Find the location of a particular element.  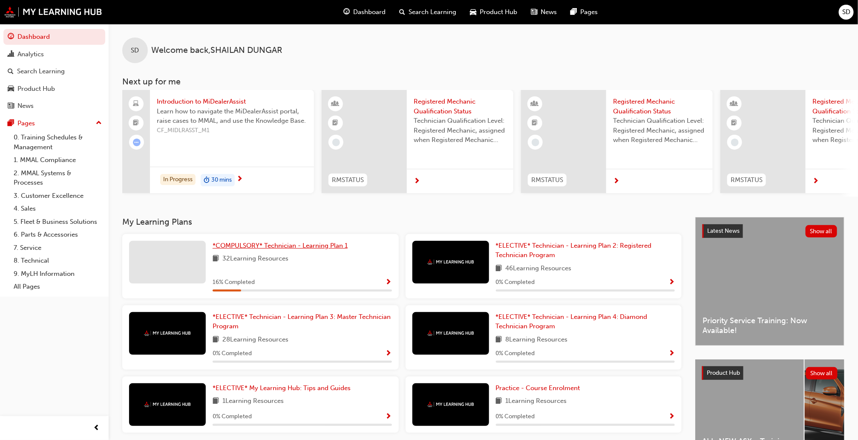

span: laptop-icon is located at coordinates (136, 104).